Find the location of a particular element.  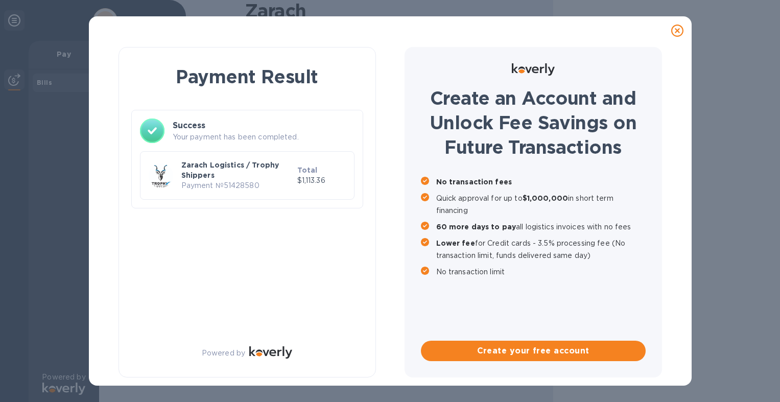

p: Zarach Logistics / Trophy Shippers is located at coordinates (237, 170).